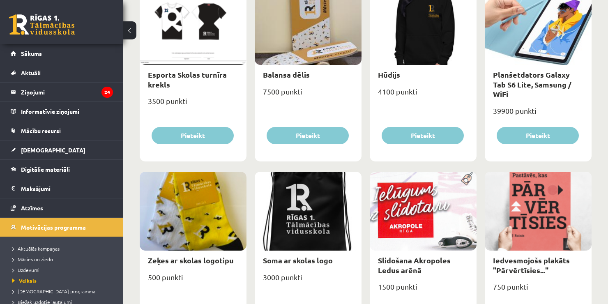  I want to click on legend: Ziņojumi, so click(67, 92).